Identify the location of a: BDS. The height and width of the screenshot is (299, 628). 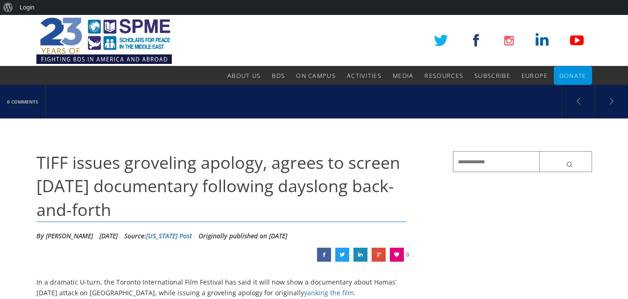
(278, 76).